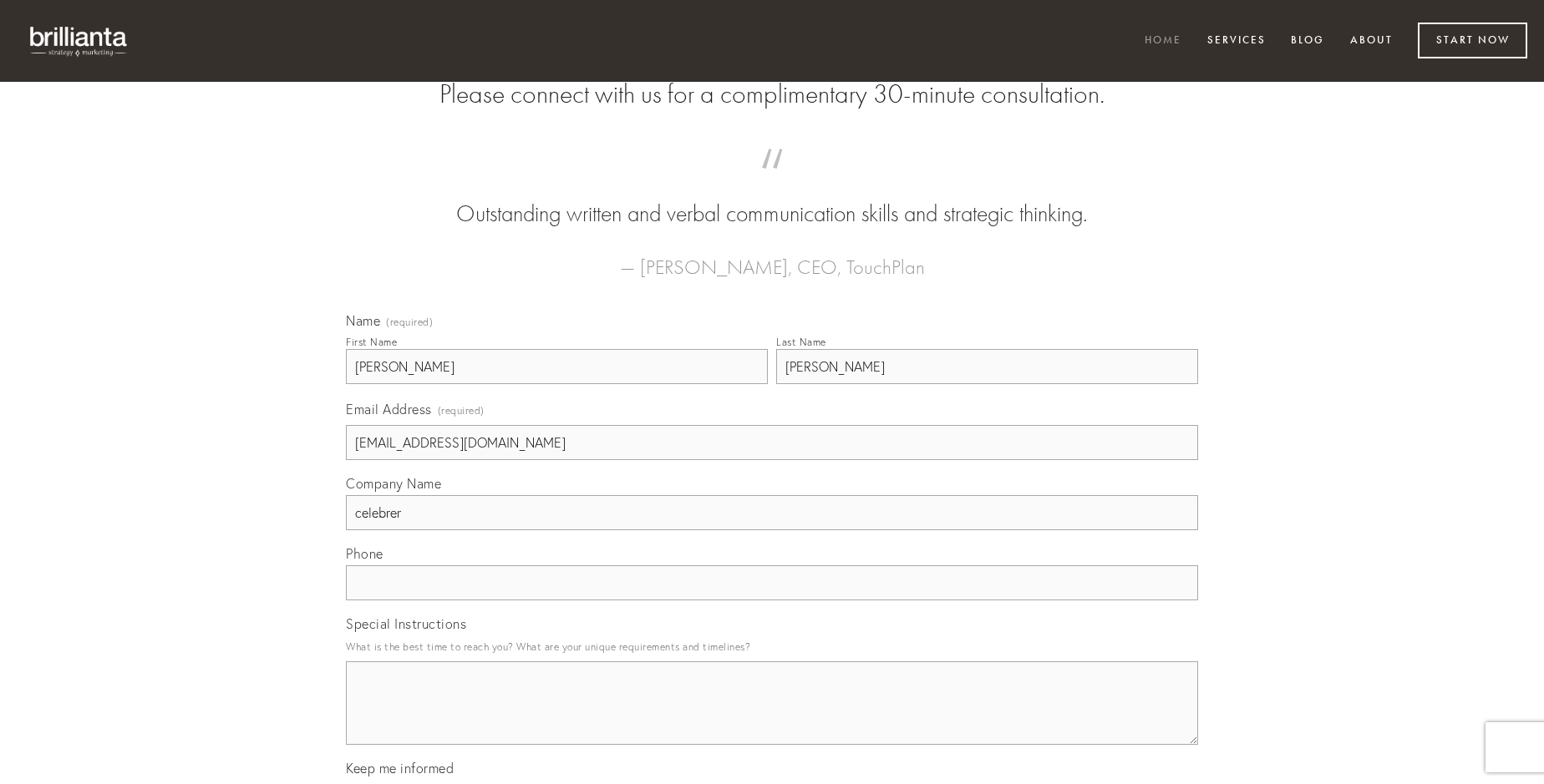 The width and height of the screenshot is (1544, 784). What do you see at coordinates (388, 409) in the screenshot?
I see `span: Email Address` at bounding box center [388, 409].